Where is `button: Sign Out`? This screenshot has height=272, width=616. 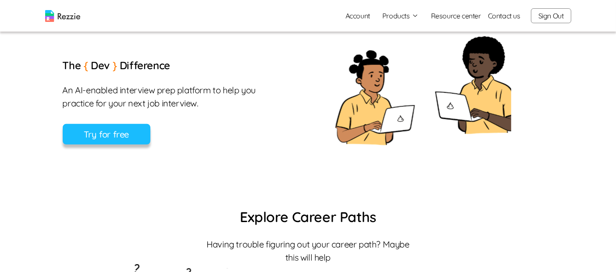
button: Sign Out is located at coordinates (551, 16).